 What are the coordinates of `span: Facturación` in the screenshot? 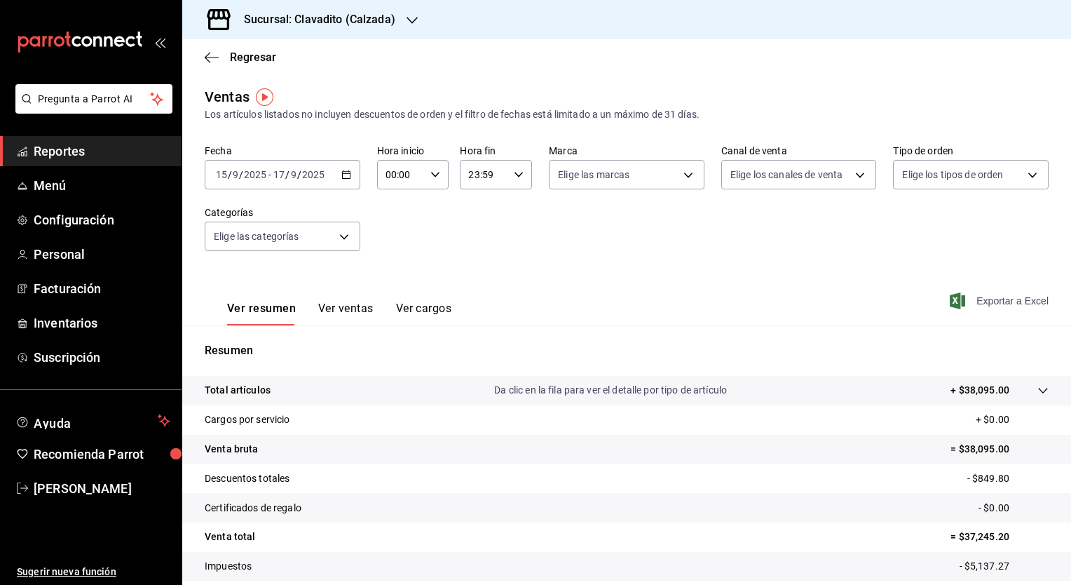 It's located at (102, 288).